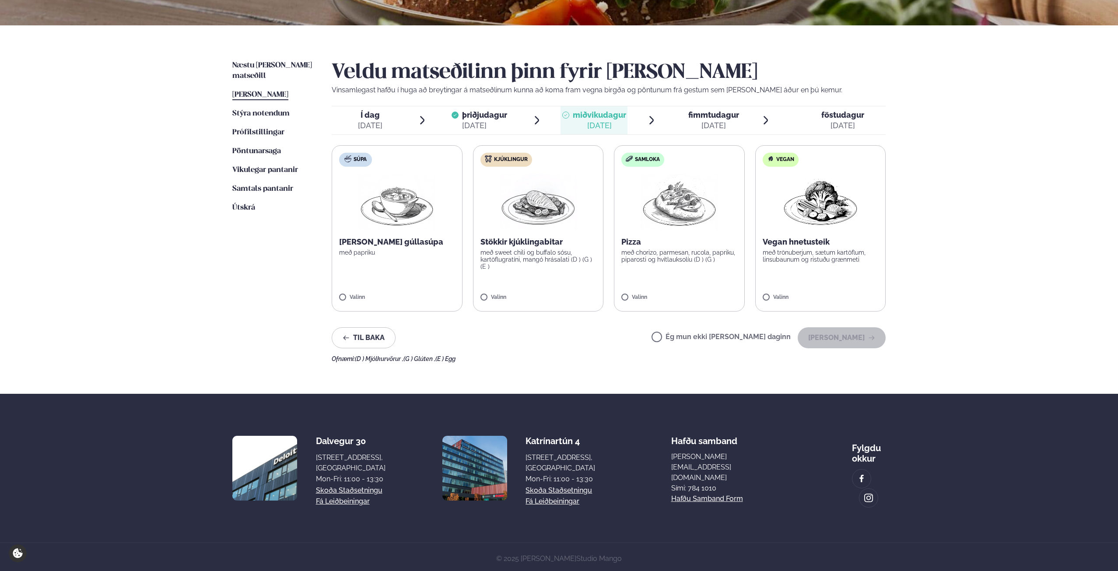 This screenshot has width=1118, height=571. I want to click on div: Katrínartún 4, so click(560, 441).